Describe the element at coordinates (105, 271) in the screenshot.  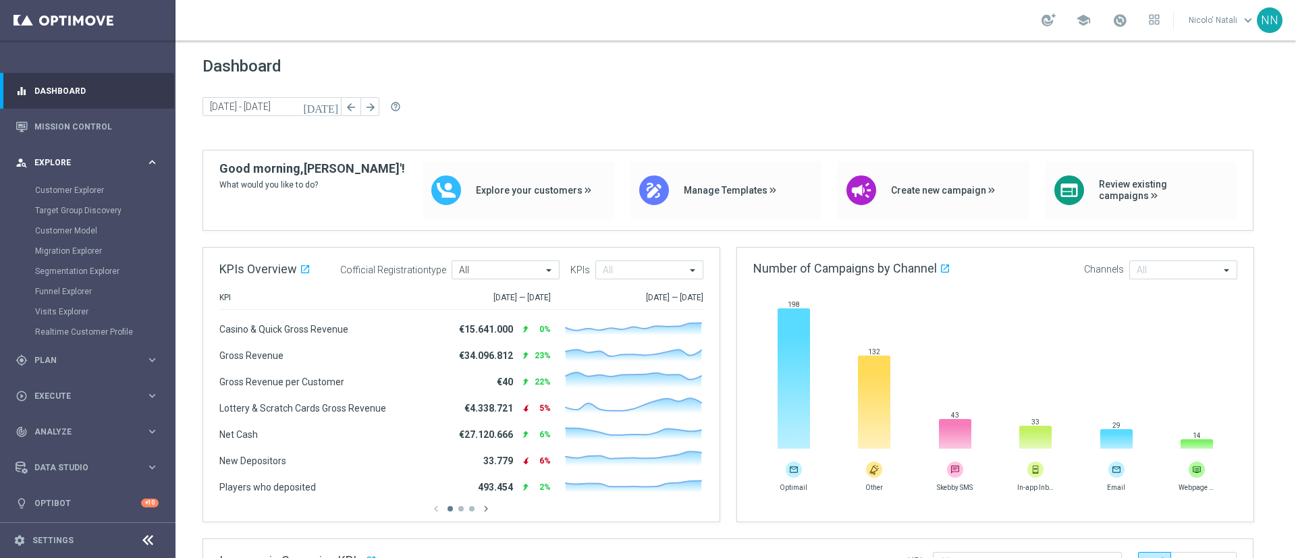
I see `div: Segmentation Explorer` at that location.